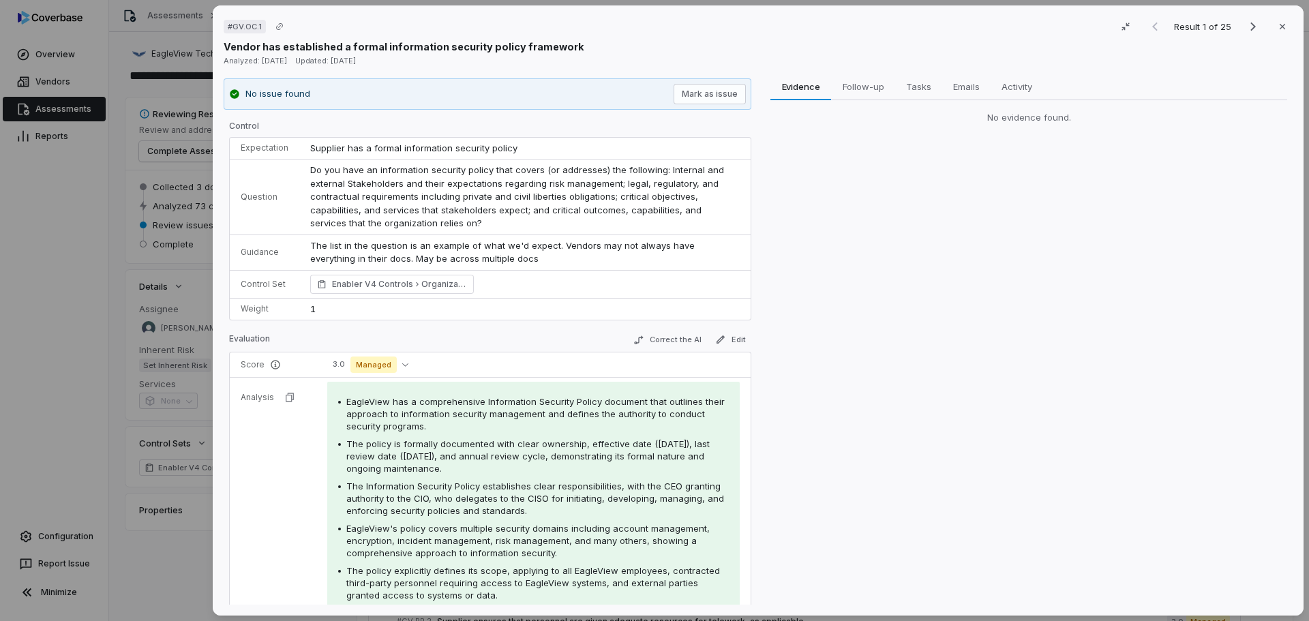 The image size is (1309, 621). Describe the element at coordinates (668, 340) in the screenshot. I see `button: Correct the AI` at that location.